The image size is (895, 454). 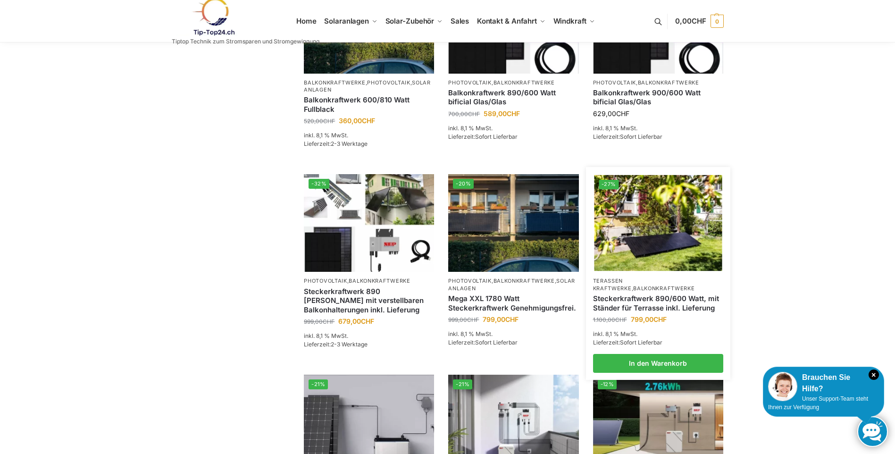 What do you see at coordinates (658, 223) in the screenshot?
I see `a: -27%Steckerkraftwerk 890/600 Watt, mit Ständer für Terrasse inkl. Lieferung` at bounding box center [658, 223].